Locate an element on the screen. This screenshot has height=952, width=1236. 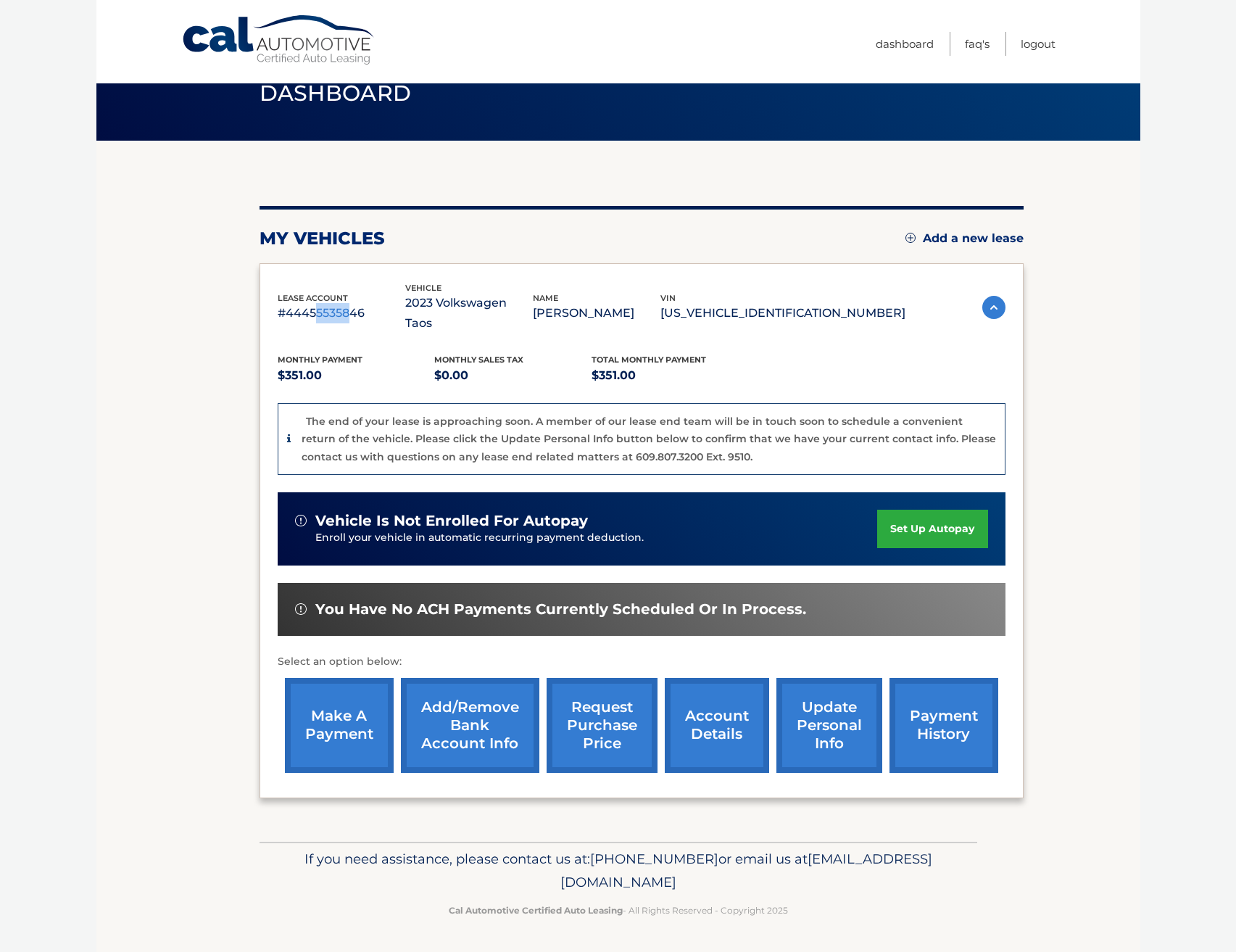
img: accordion-active.svg is located at coordinates (994, 308).